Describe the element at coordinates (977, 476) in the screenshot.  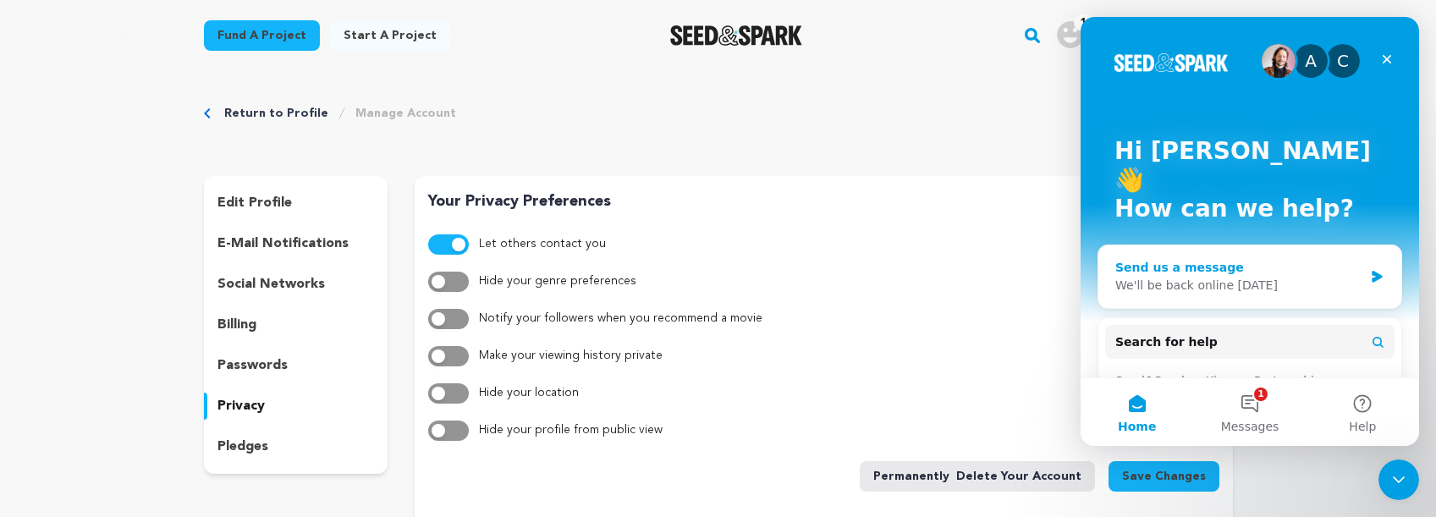
I see `button: Permanentlydelete your account` at that location.